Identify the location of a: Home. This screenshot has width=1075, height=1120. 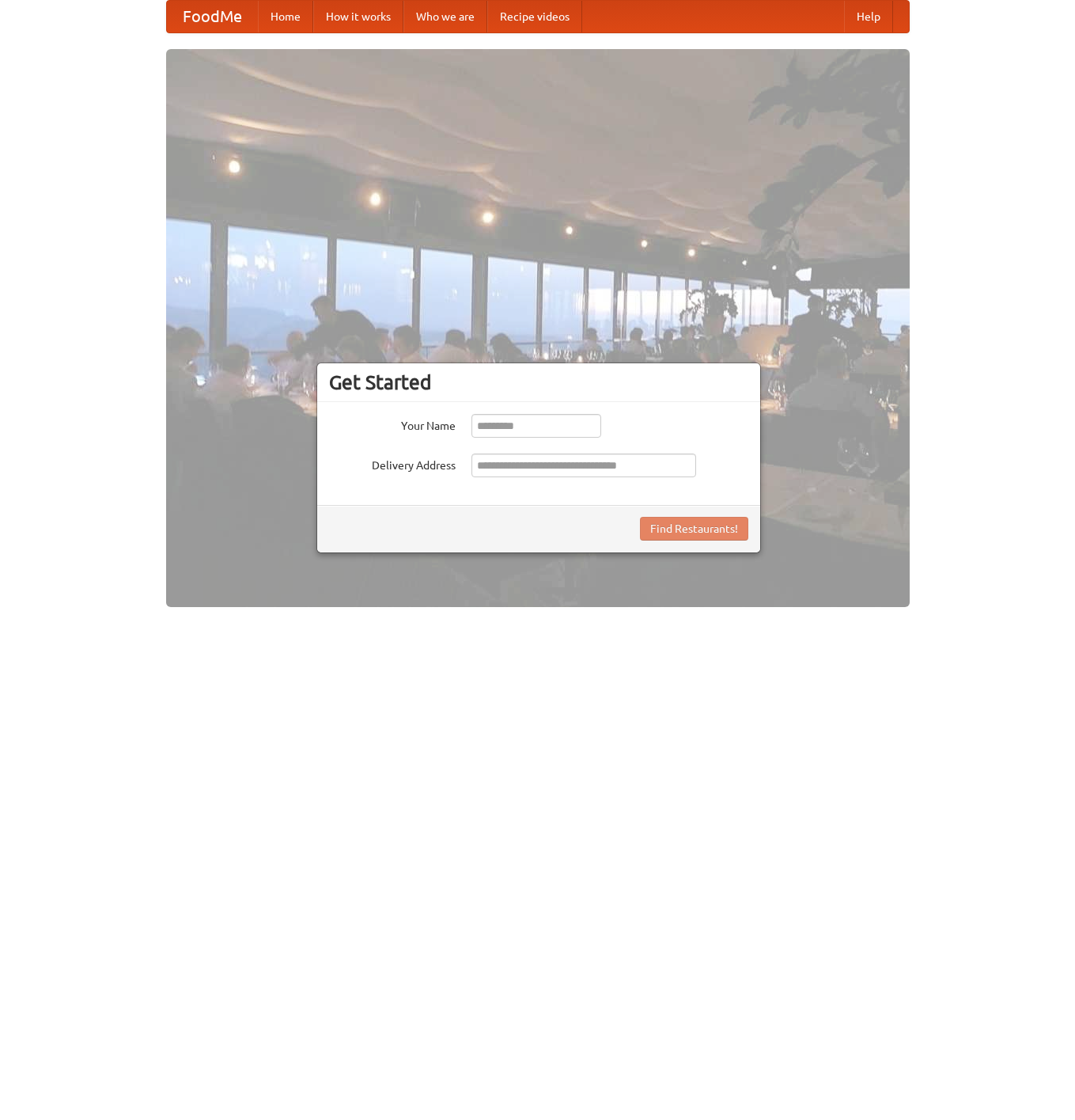
(285, 17).